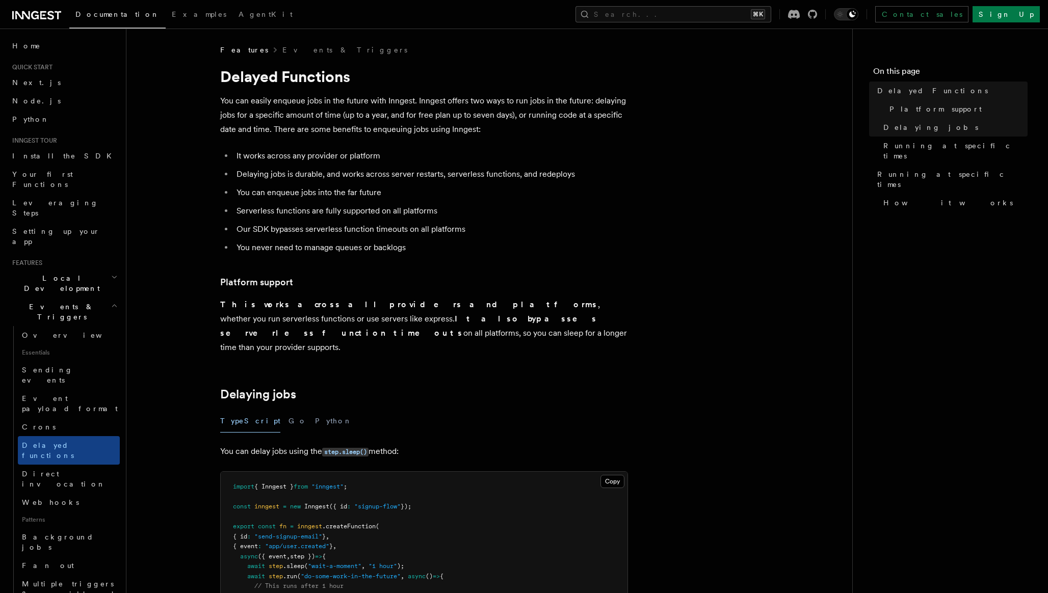 The image size is (1048, 593). I want to click on span: Patterns, so click(69, 520).